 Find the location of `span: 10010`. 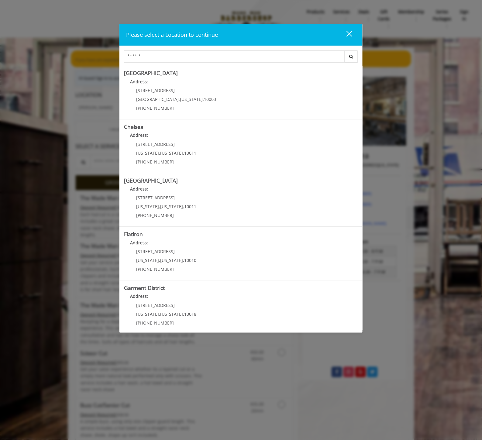

span: 10010 is located at coordinates (190, 260).